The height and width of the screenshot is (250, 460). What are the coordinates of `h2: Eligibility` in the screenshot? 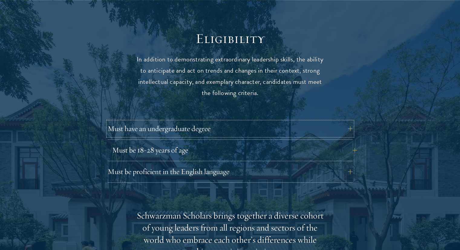 It's located at (230, 39).